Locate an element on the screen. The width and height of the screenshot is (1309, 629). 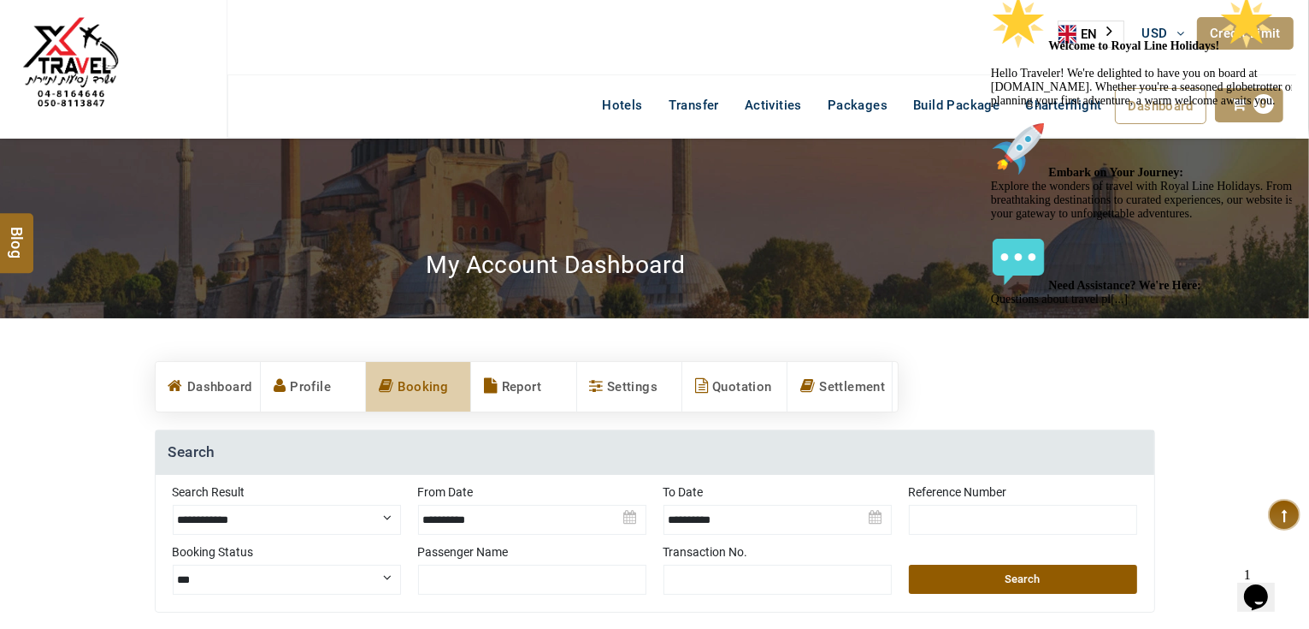
div: 🌟 Welcome to Royal Line Holidays!🌟Hello Traveler! We're delighted to have you on board at [DOMAIN... is located at coordinates (161, 163).